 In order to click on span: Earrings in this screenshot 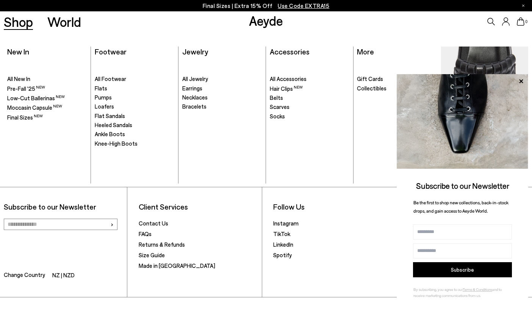, I will do `click(192, 88)`.